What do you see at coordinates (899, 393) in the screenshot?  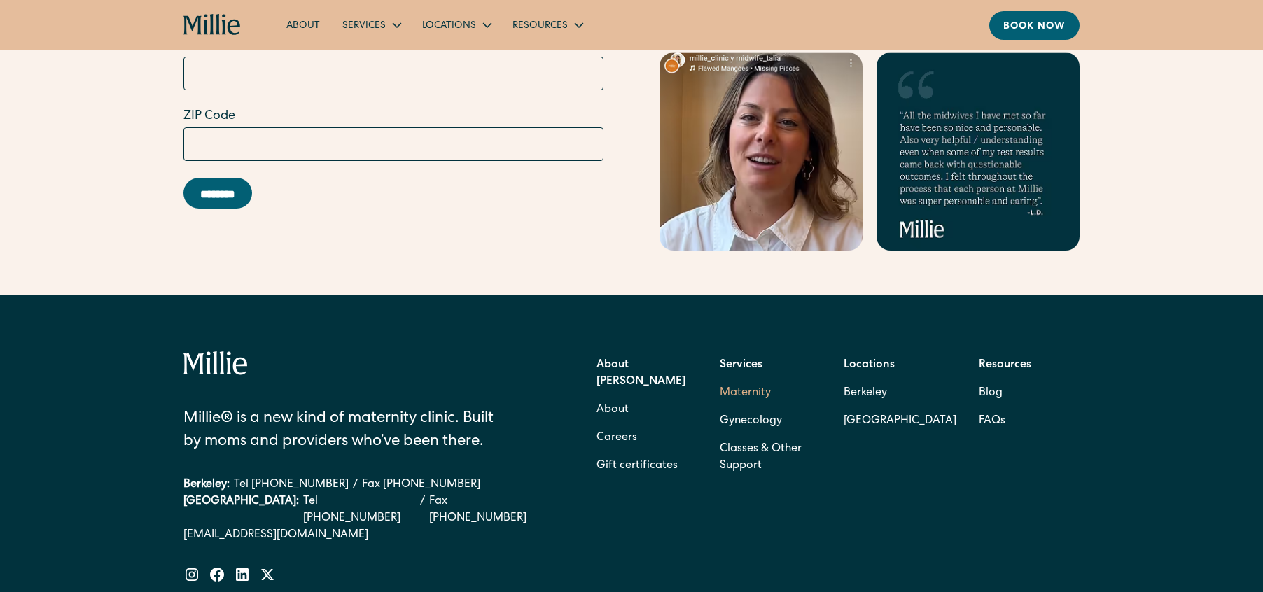 I see `a: Berkeley` at bounding box center [899, 393].